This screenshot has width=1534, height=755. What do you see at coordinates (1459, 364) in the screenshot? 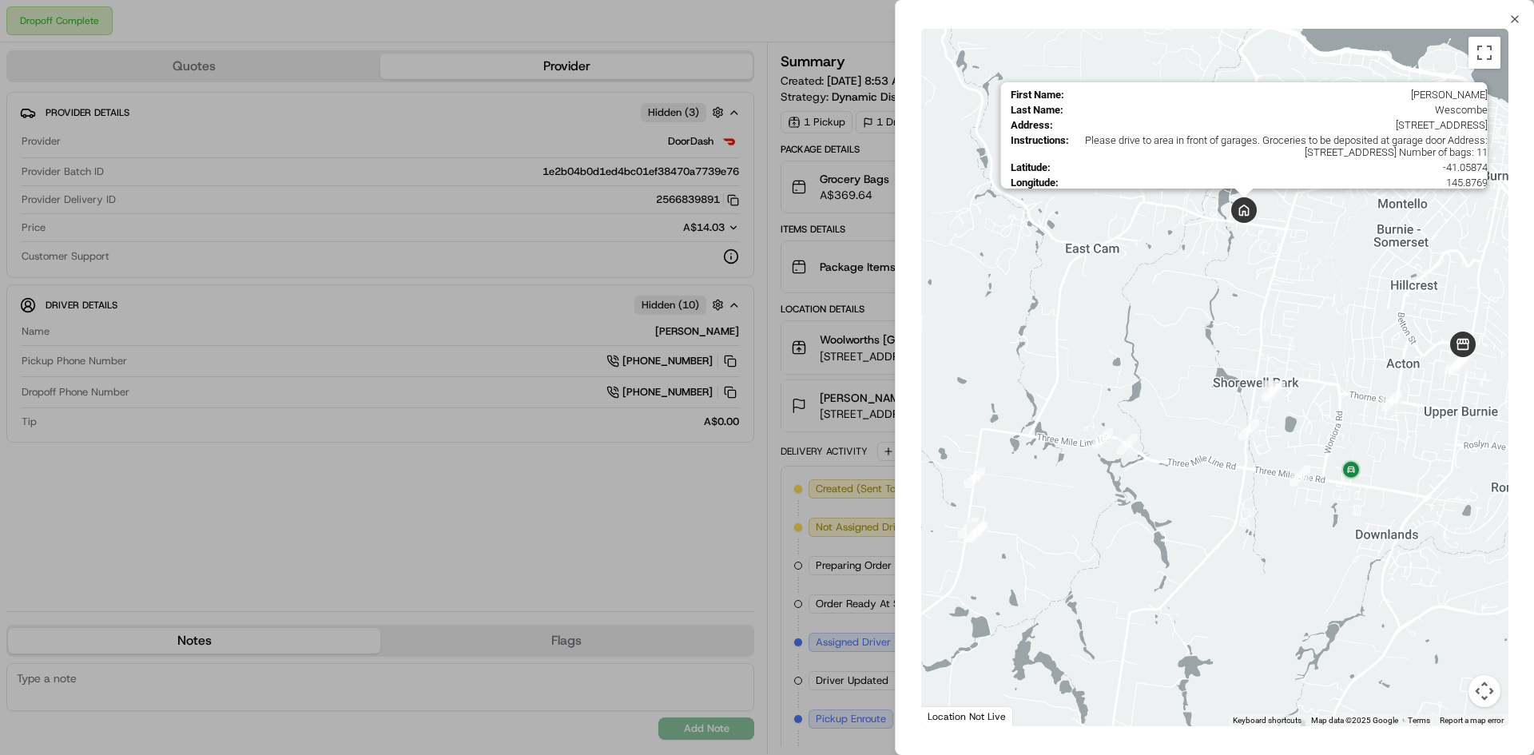
I see `div: 5` at bounding box center [1459, 364].